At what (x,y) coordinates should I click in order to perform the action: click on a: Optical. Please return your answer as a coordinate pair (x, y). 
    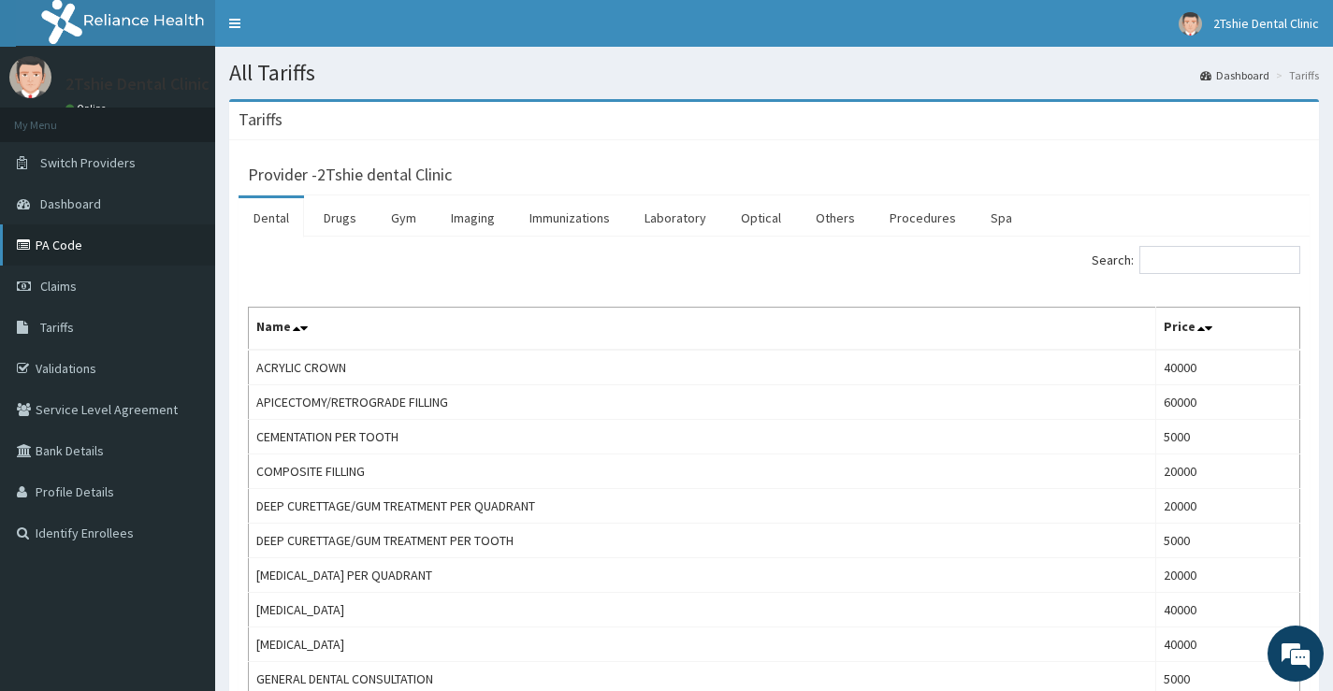
    Looking at the image, I should click on (760, 218).